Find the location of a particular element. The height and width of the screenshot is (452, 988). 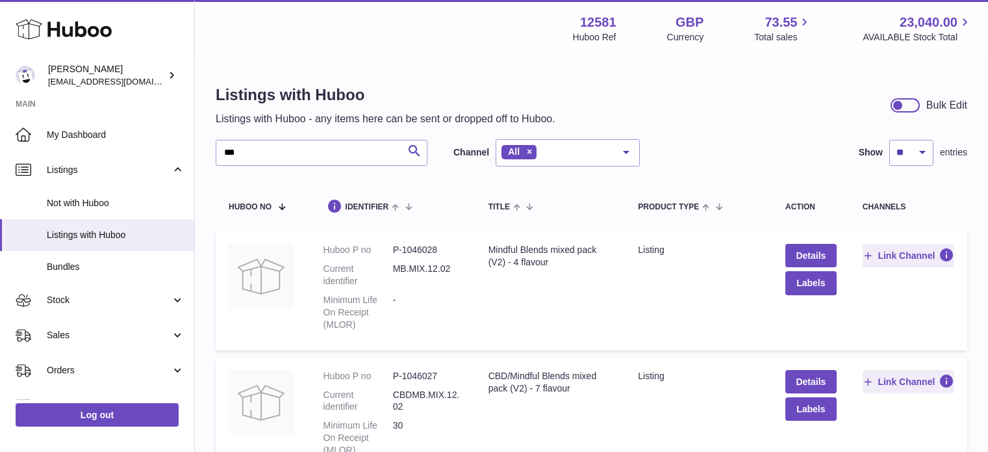

span: Total sales is located at coordinates (783, 37).